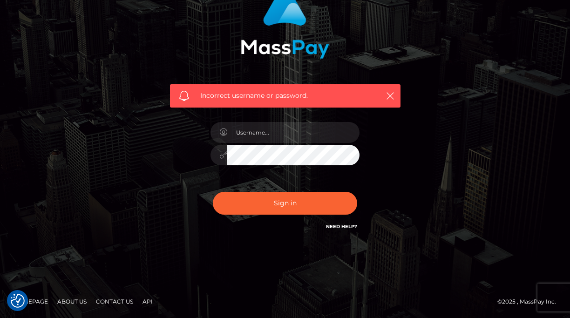 This screenshot has width=570, height=318. What do you see at coordinates (31, 301) in the screenshot?
I see `a: Homepage` at bounding box center [31, 301].